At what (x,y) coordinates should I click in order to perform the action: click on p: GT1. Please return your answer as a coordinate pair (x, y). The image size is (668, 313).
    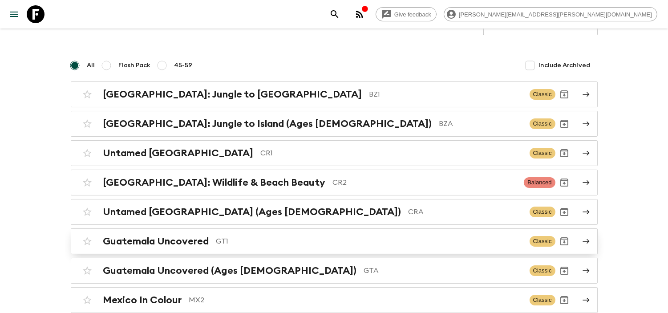
    Looking at the image, I should click on (369, 241).